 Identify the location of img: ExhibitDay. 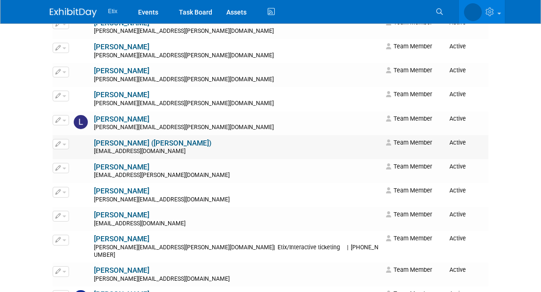
(73, 13).